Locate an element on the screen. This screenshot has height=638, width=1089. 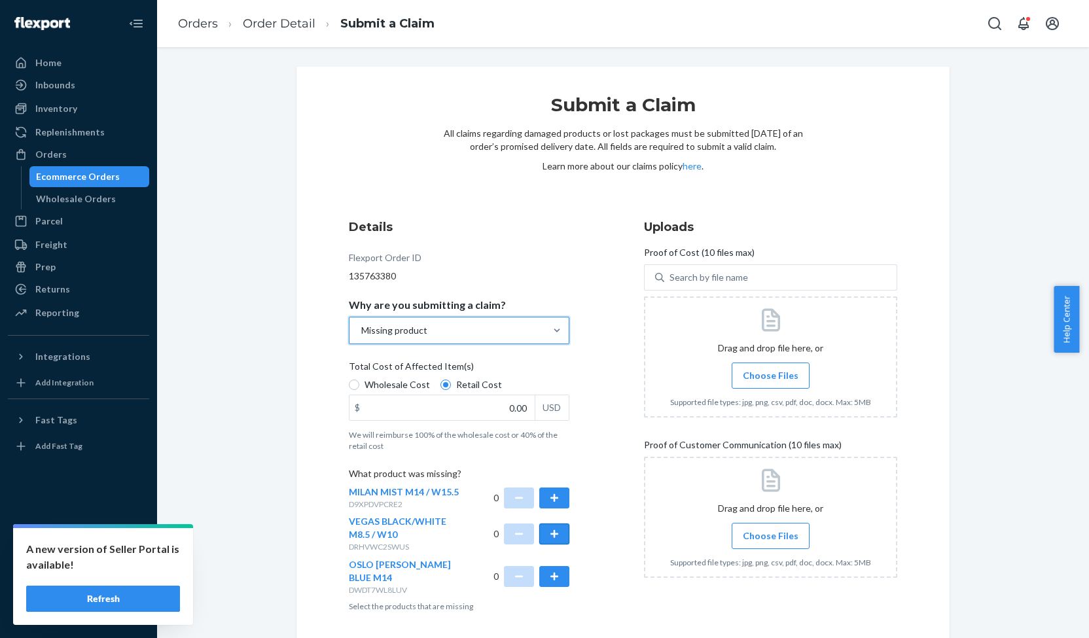
p: A new version of Seller Portal is available! is located at coordinates (103, 557).